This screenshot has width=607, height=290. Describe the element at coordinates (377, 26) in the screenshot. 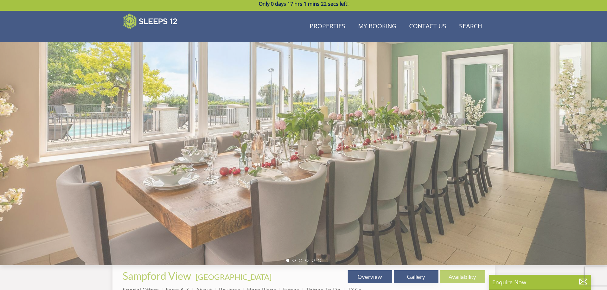

I see `a: My Booking` at that location.